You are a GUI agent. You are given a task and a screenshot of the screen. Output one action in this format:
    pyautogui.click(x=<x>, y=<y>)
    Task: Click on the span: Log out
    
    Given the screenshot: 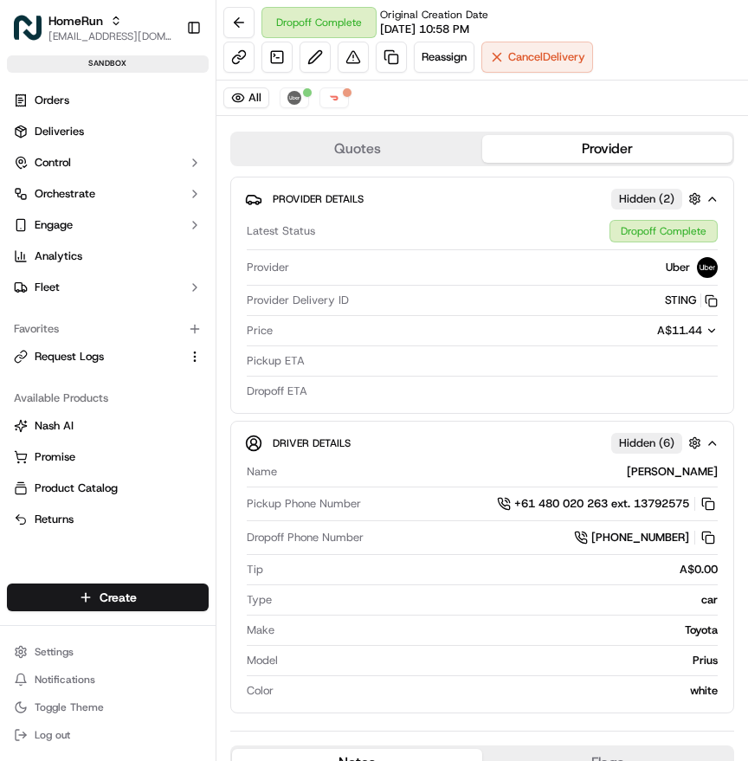 What is the action you would take?
    pyautogui.click(x=52, y=735)
    